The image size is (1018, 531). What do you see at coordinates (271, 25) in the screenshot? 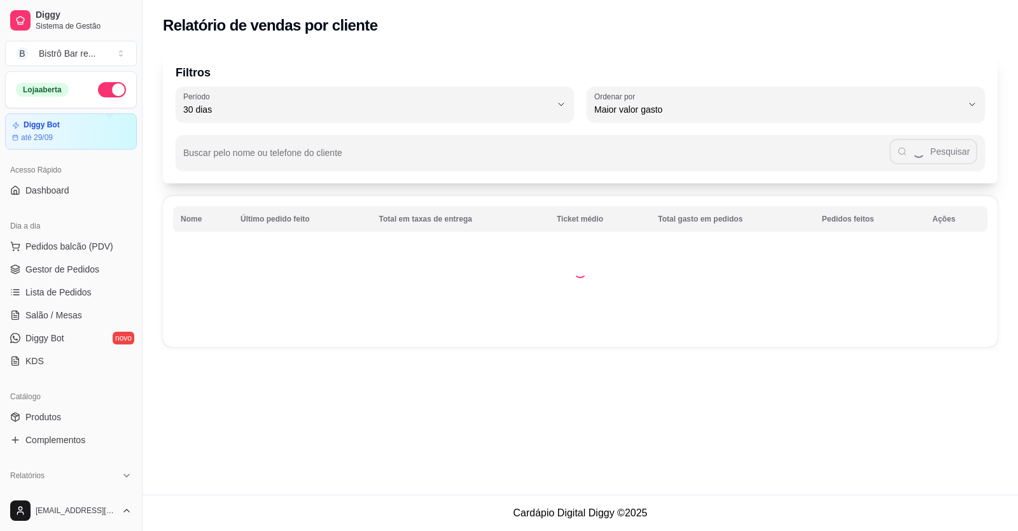
I see `h2: Relatório de vendas por cliente` at bounding box center [271, 25].